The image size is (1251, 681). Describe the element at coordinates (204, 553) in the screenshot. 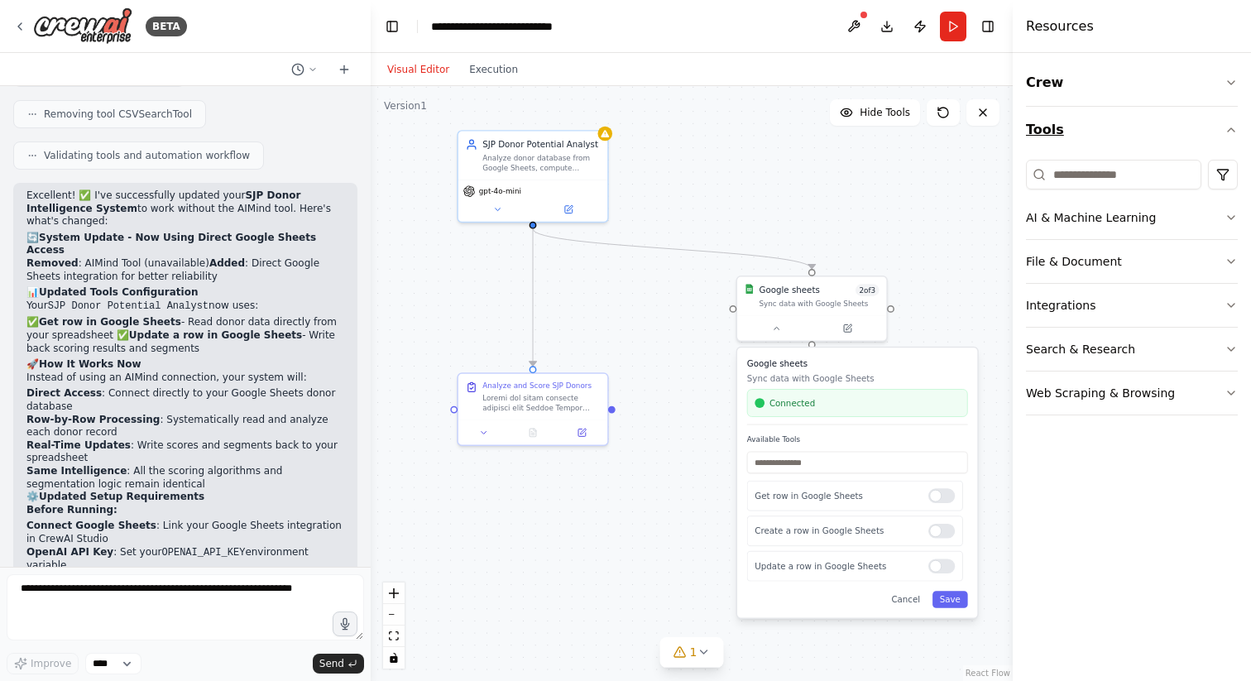

I see `code: OPENAI_API_KEY` at that location.